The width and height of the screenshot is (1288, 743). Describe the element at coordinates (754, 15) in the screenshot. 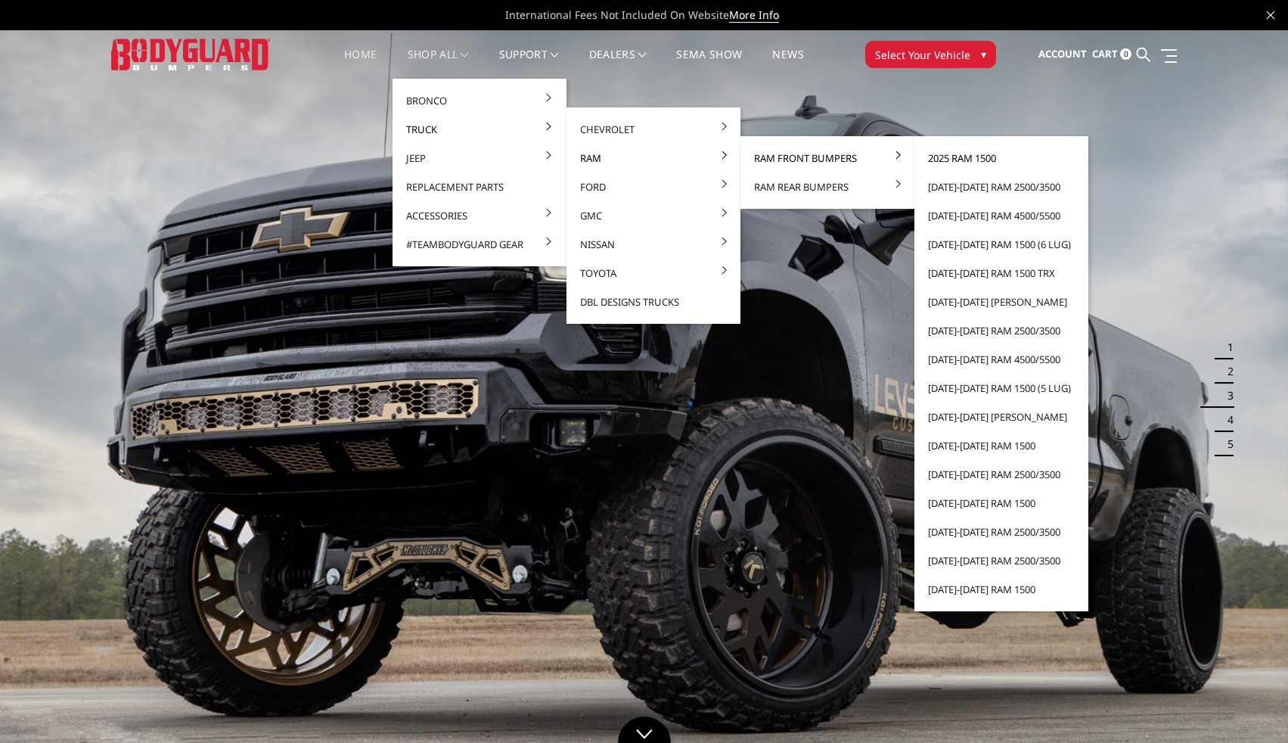

I see `a: More Info` at that location.